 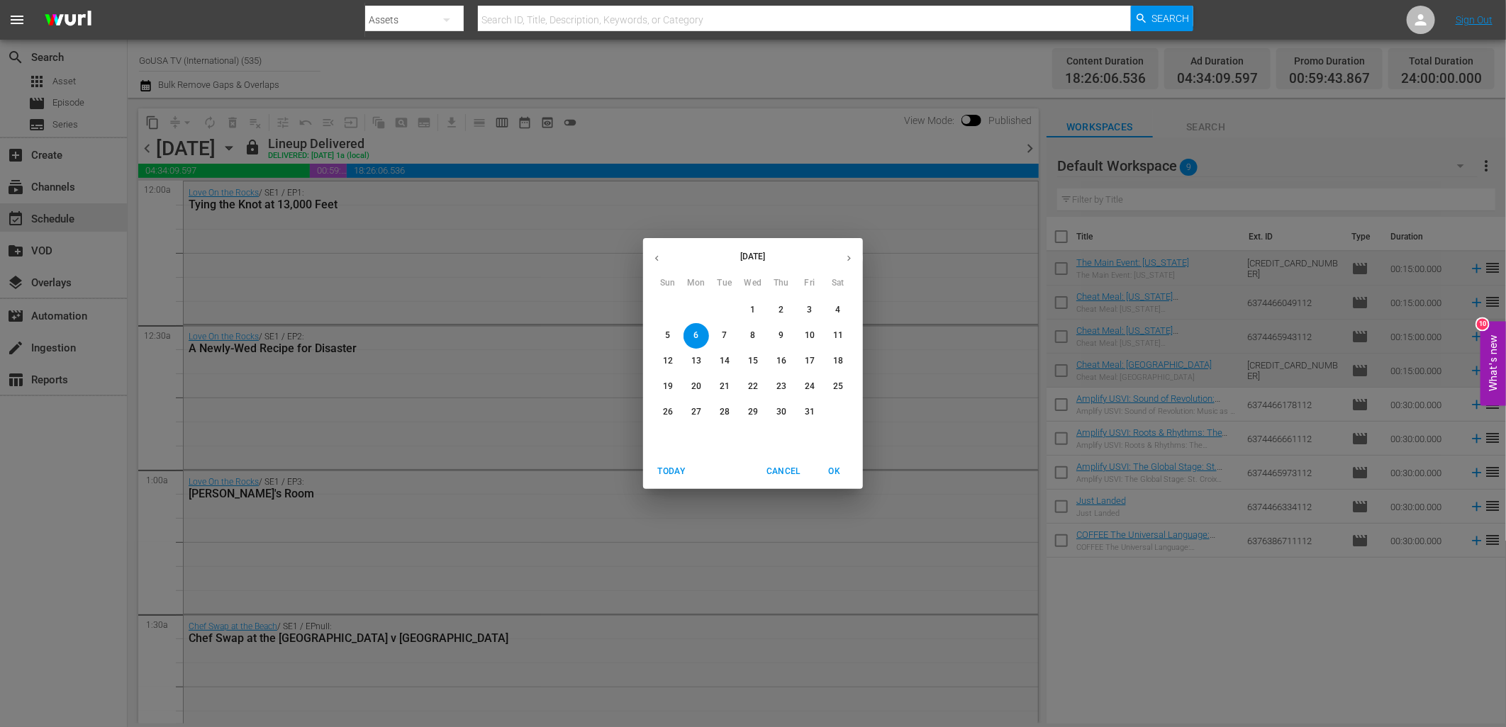 I want to click on span: Sun, so click(x=668, y=284).